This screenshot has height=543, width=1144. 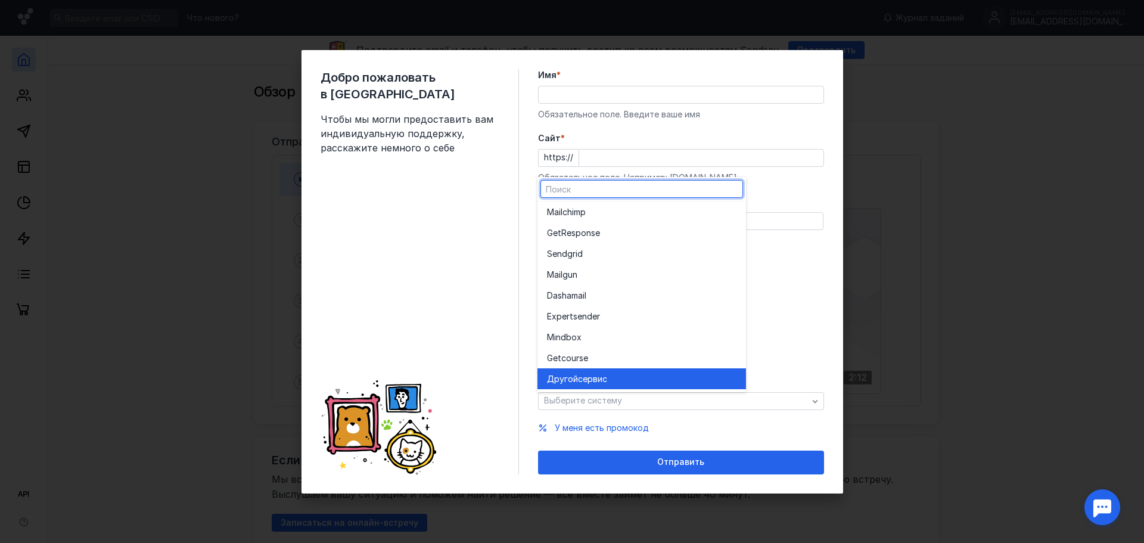 What do you see at coordinates (681, 114) in the screenshot?
I see `div: Обязательное поле. Введите ваше имя` at bounding box center [681, 114].